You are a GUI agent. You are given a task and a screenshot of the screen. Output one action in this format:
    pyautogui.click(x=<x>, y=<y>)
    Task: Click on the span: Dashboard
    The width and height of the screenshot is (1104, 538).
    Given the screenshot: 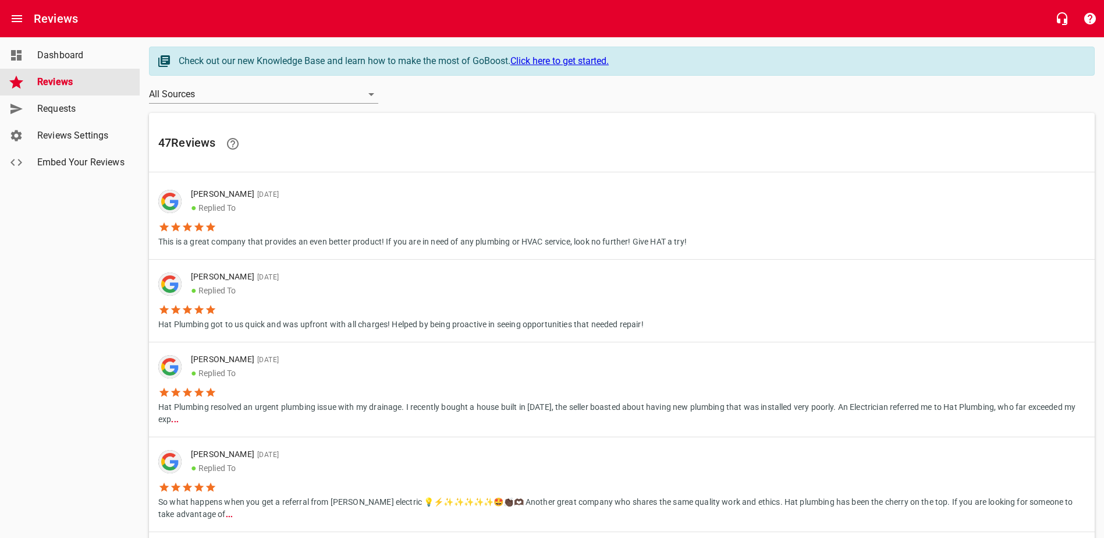 What is the action you would take?
    pyautogui.click(x=81, y=55)
    